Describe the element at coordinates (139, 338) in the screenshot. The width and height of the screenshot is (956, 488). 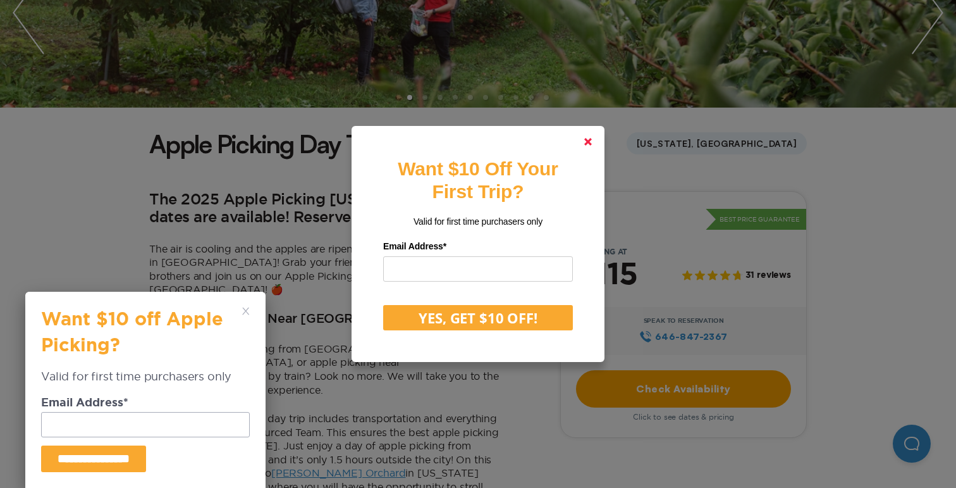
I see `h3: Want $10 off Apple Picking?` at that location.